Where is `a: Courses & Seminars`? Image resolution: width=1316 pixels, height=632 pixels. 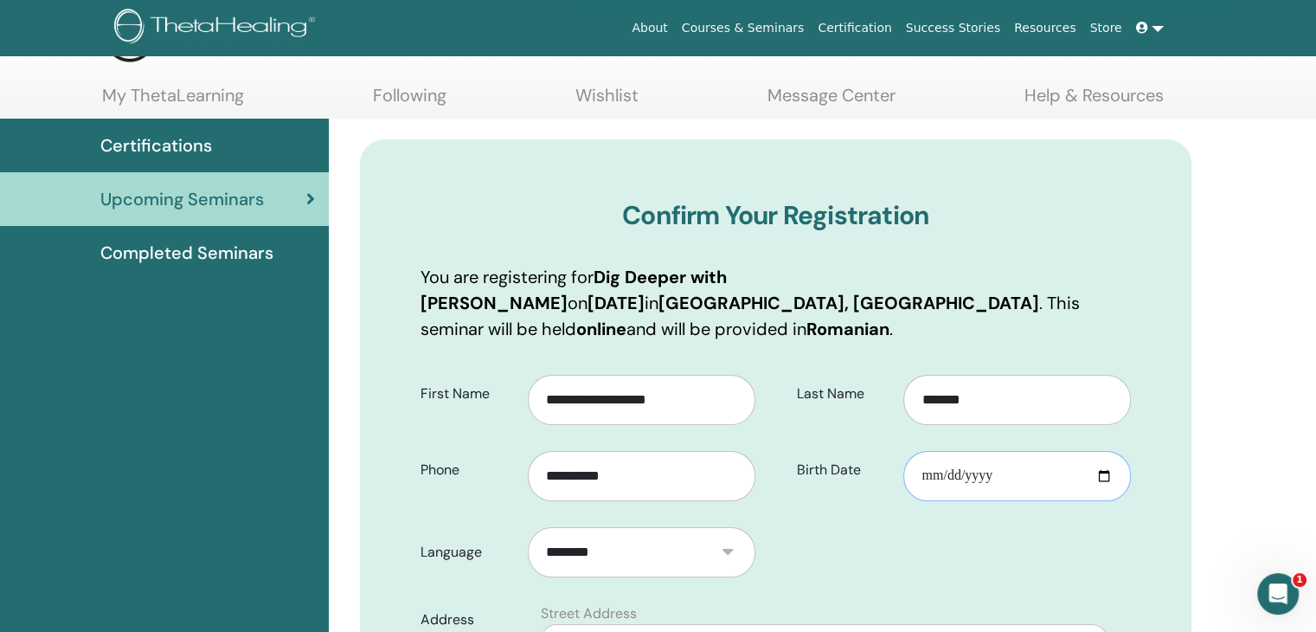 a: Courses & Seminars is located at coordinates (743, 28).